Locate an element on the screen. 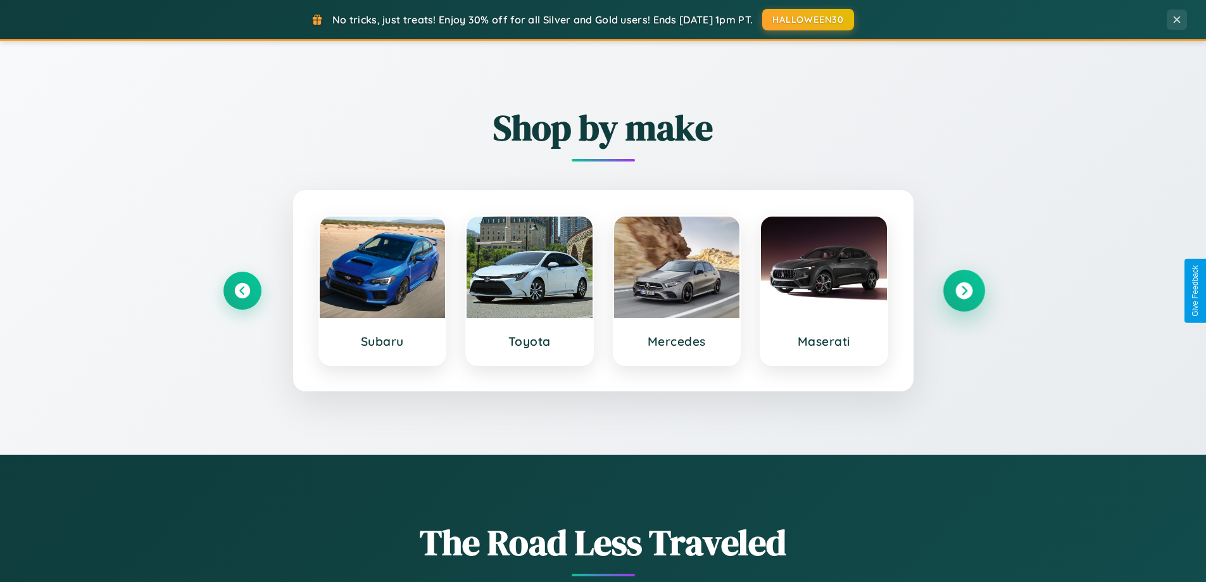 This screenshot has width=1206, height=582. h3: Subaru is located at coordinates (383, 341).